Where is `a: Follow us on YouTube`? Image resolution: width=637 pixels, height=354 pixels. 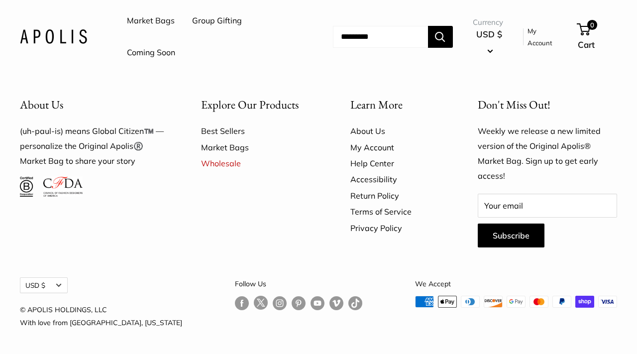 a: Follow us on YouTube is located at coordinates (318, 303).